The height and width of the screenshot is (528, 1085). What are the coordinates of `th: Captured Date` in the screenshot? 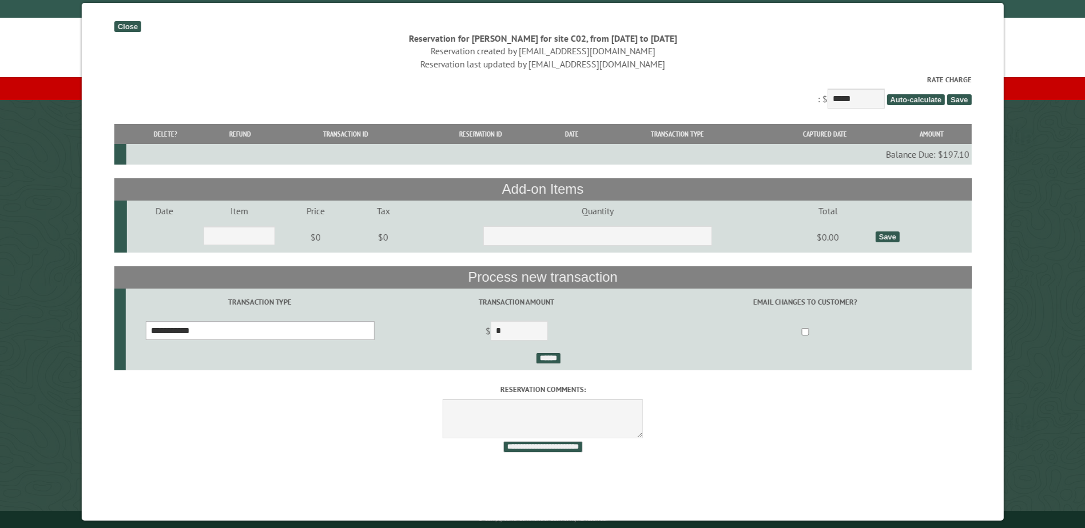 It's located at (825, 134).